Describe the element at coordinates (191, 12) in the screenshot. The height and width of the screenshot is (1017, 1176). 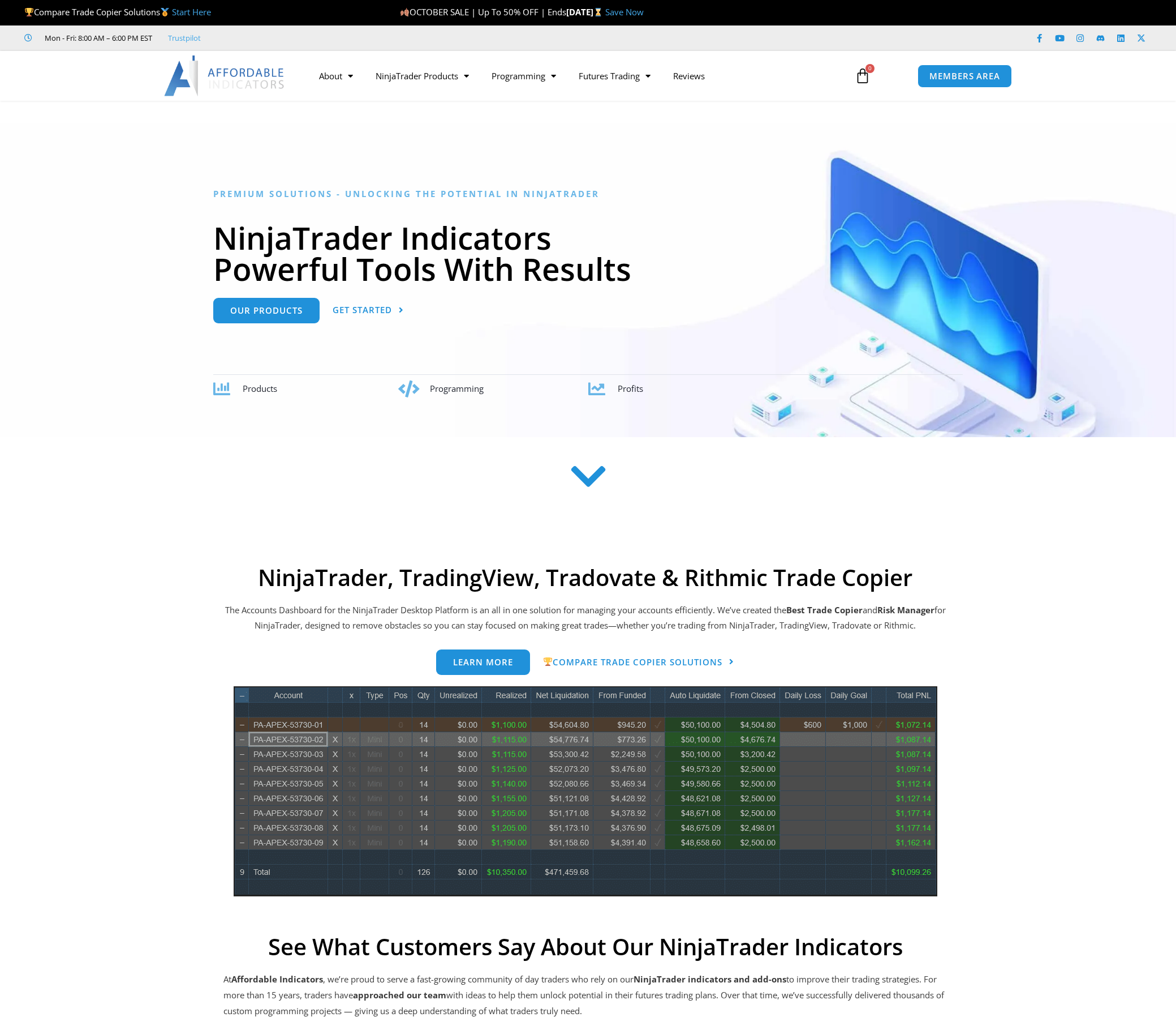
I see `a: Start Here` at that location.